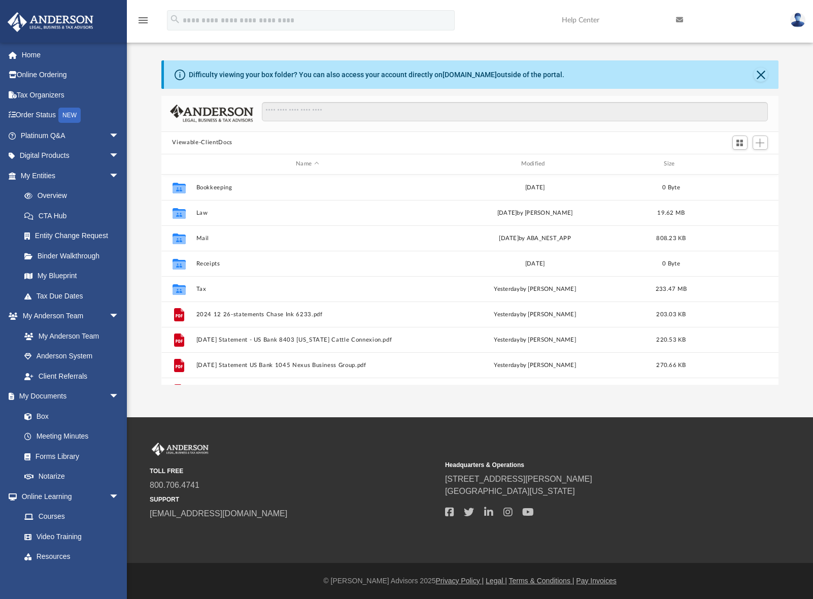 The image size is (813, 599). I want to click on button: Receipts, so click(307, 263).